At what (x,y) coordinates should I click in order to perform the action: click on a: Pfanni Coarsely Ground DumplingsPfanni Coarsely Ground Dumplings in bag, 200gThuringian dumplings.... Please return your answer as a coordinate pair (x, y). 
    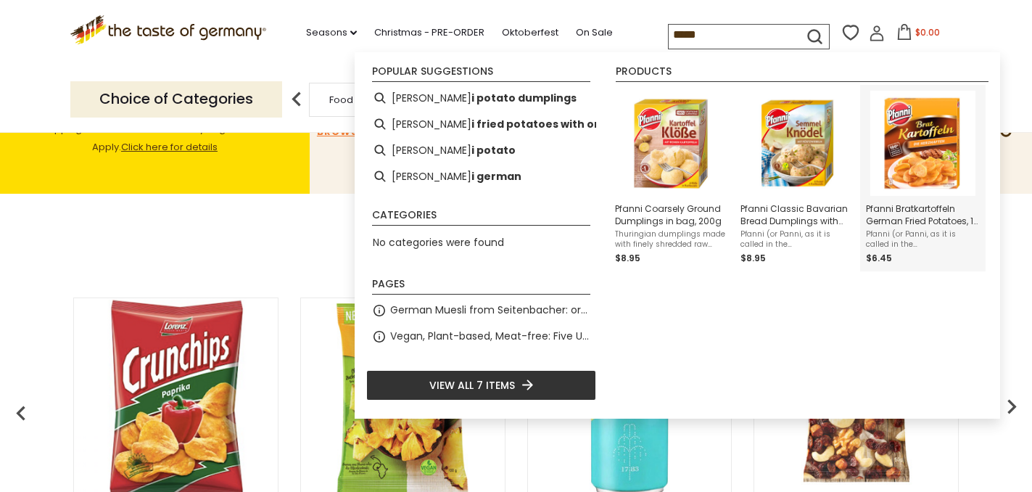
    Looking at the image, I should click on (672, 178).